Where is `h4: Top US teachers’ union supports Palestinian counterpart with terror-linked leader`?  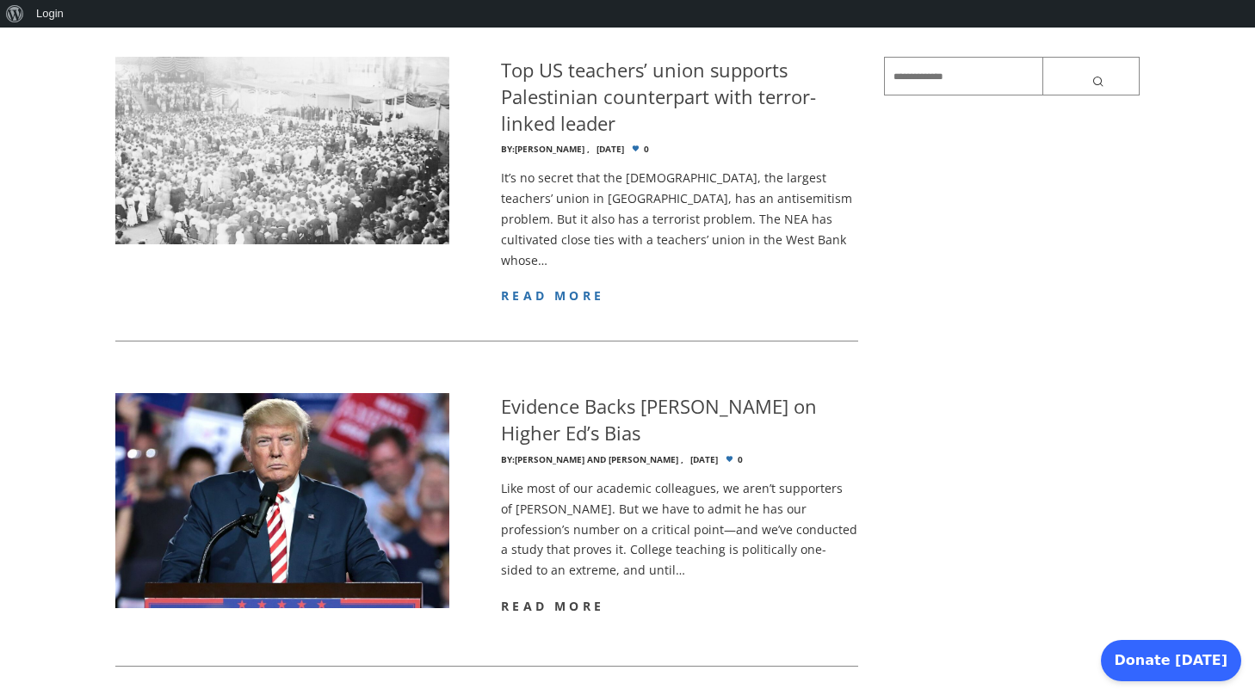
h4: Top US teachers’ union supports Palestinian counterpart with terror-linked leader is located at coordinates (679, 96).